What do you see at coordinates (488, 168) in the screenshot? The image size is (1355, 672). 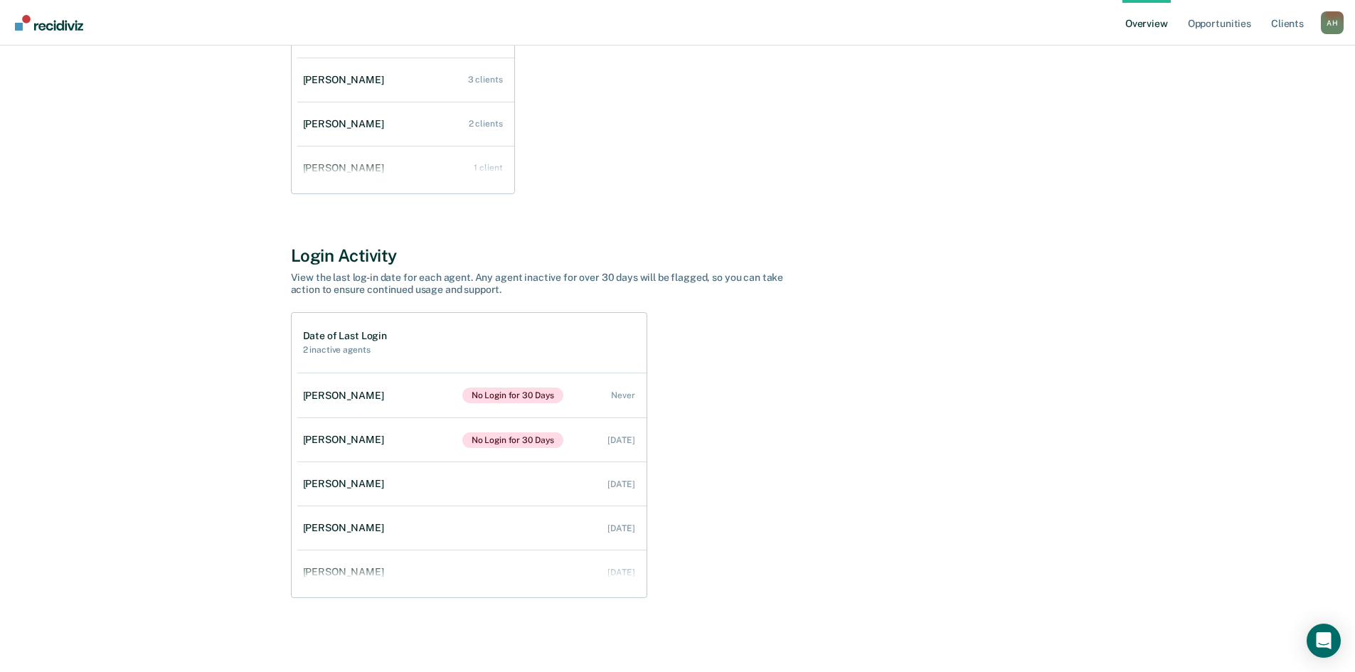 I see `div: 1 client` at bounding box center [488, 168].